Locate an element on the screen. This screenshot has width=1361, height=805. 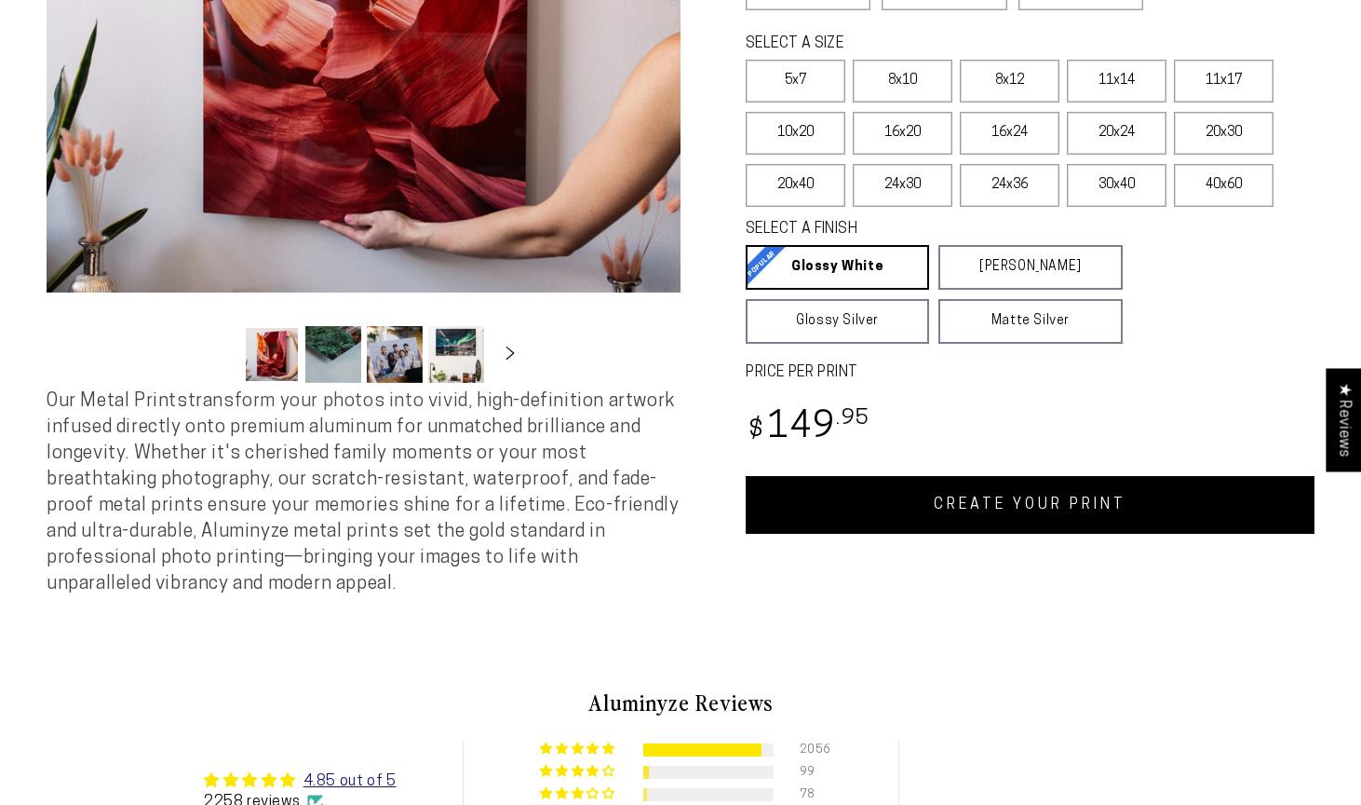
div: 3% (78) reviews with 3 star rating is located at coordinates (578, 793).